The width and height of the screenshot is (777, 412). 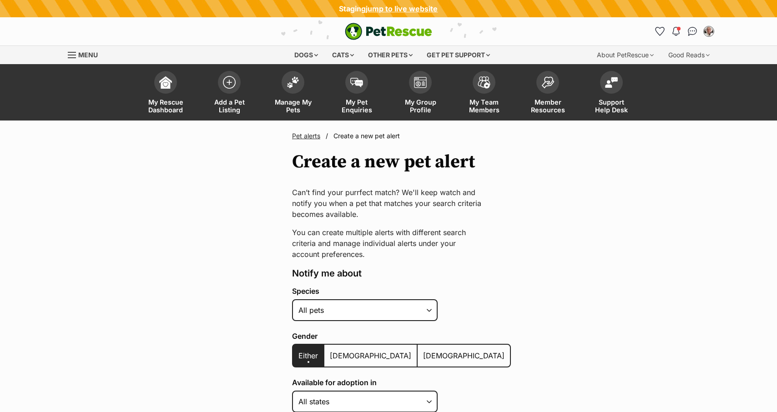 I want to click on div: Good Reads, so click(x=688, y=55).